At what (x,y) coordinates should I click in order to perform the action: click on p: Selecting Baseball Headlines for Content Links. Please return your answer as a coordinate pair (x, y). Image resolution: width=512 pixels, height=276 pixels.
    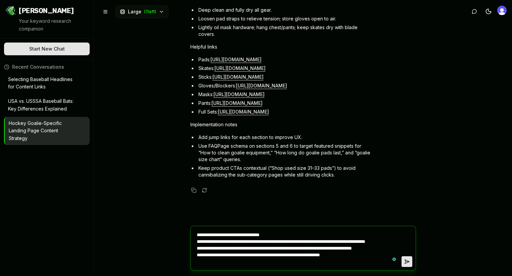
    Looking at the image, I should click on (42, 84).